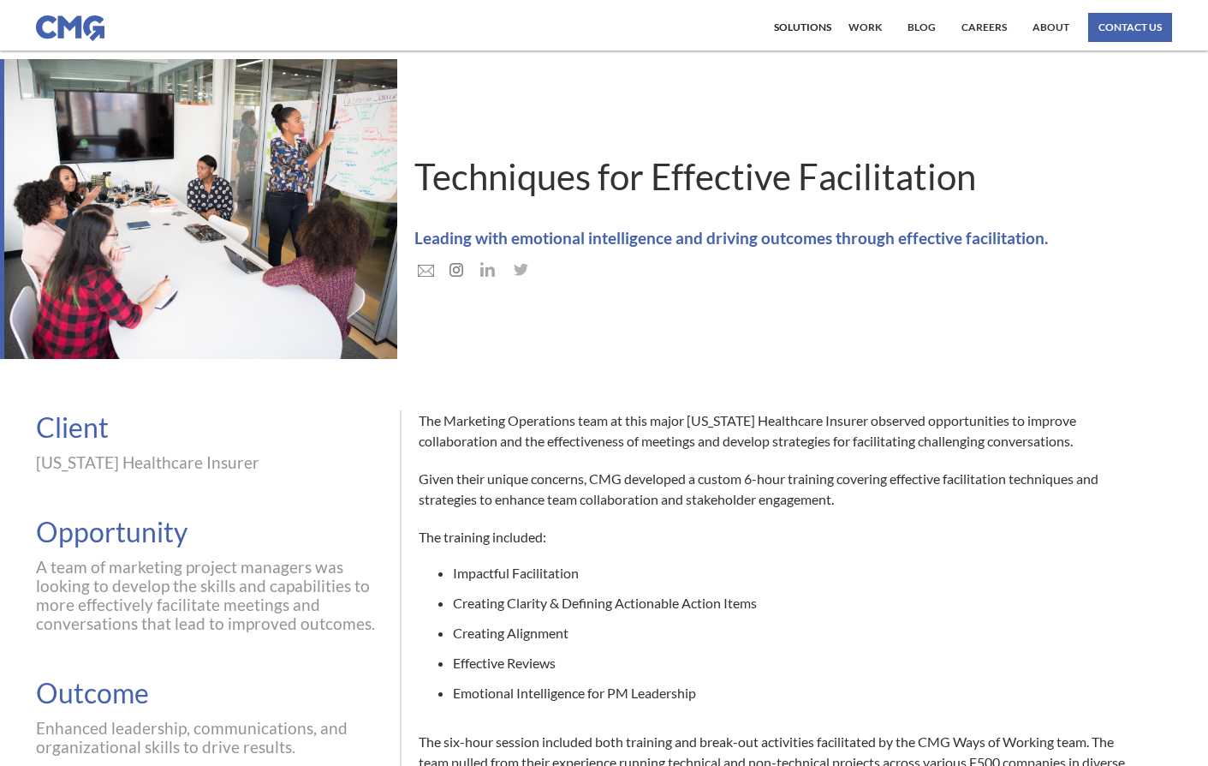  Describe the element at coordinates (1131, 27) in the screenshot. I see `div: contact us` at that location.